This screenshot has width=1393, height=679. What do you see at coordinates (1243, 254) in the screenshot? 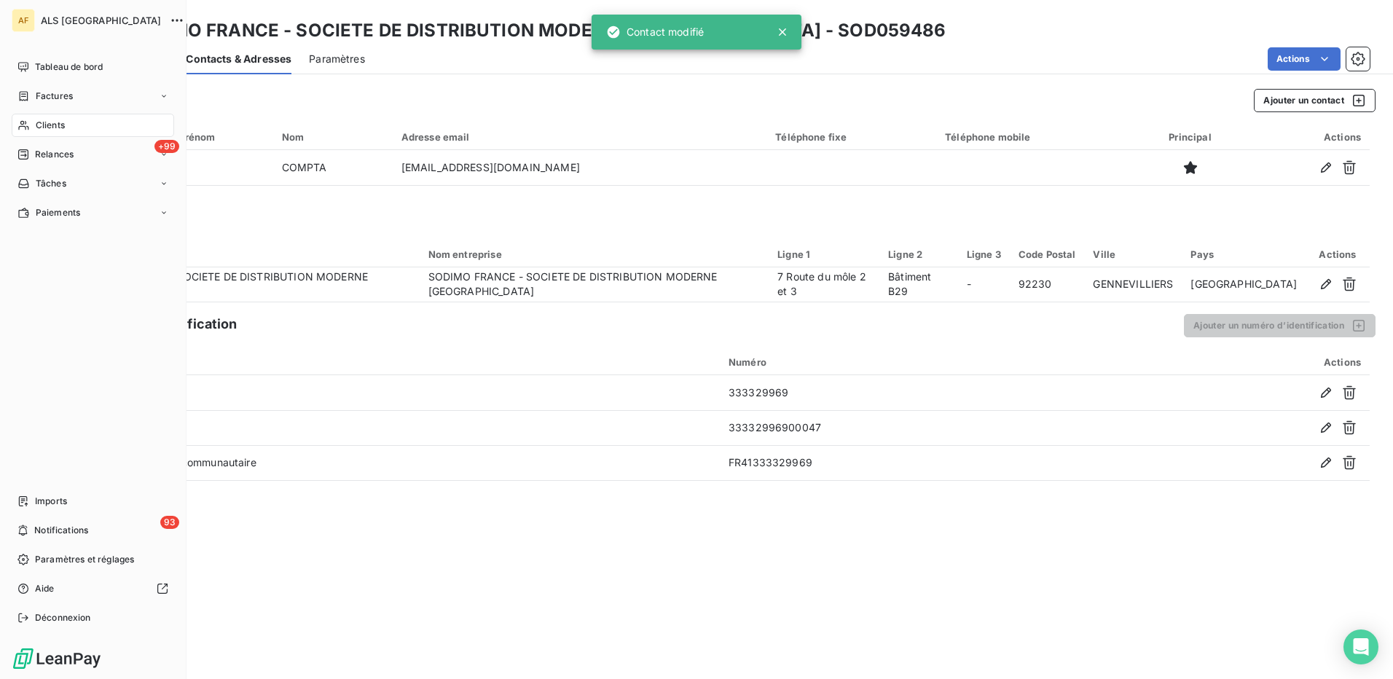
I see `div: Pays` at bounding box center [1243, 254].